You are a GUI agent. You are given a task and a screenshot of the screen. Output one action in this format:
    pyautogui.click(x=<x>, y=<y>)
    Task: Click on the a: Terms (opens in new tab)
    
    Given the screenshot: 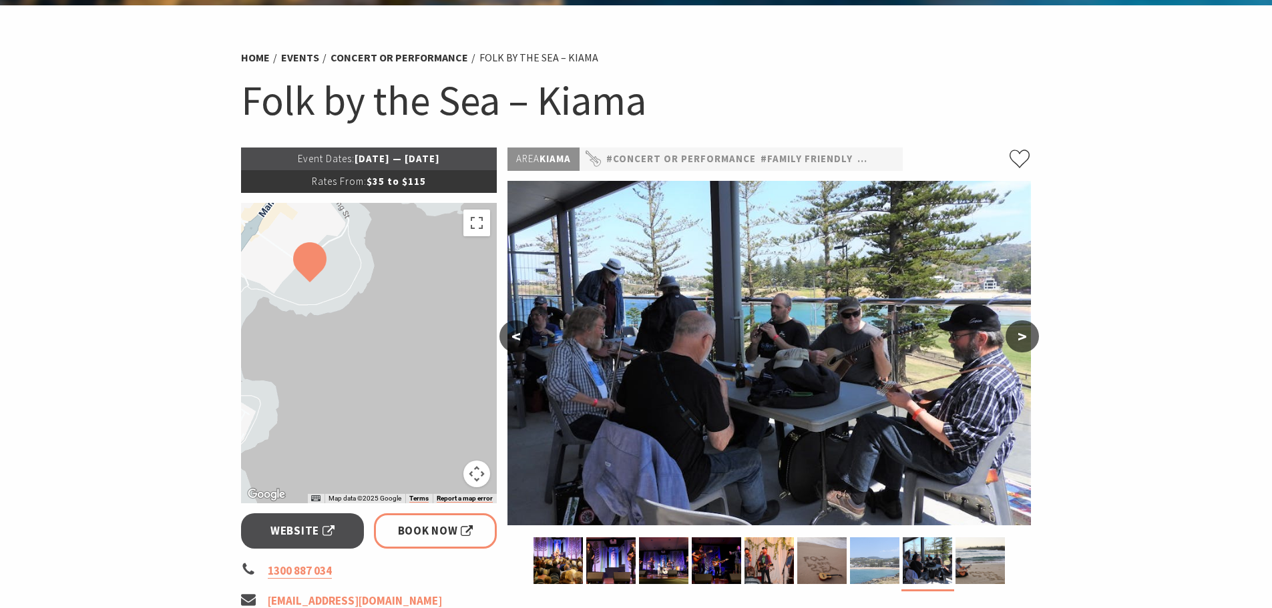 What is the action you would take?
    pyautogui.click(x=419, y=499)
    